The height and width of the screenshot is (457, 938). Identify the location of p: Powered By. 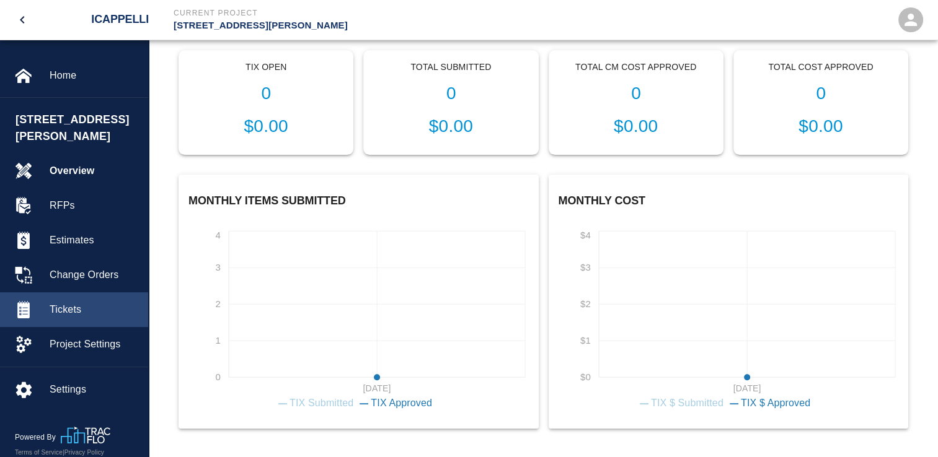
(38, 438).